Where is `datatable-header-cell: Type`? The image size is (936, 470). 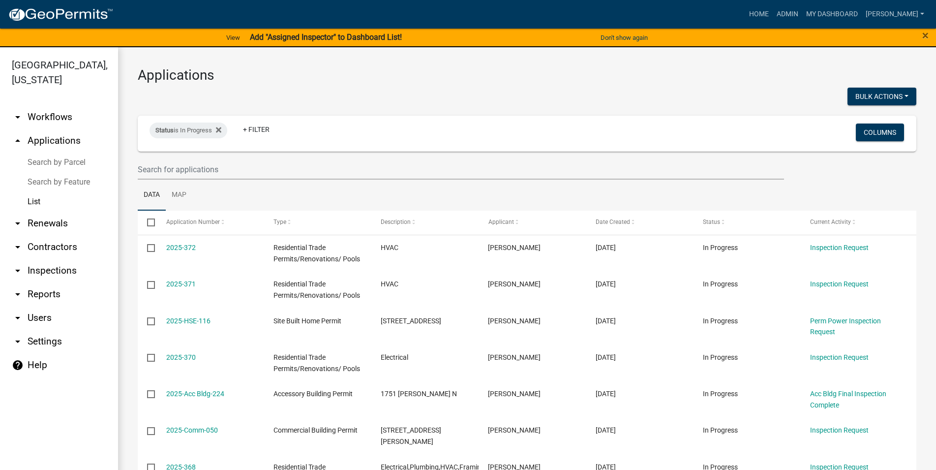
datatable-header-cell: Type is located at coordinates (318, 222).